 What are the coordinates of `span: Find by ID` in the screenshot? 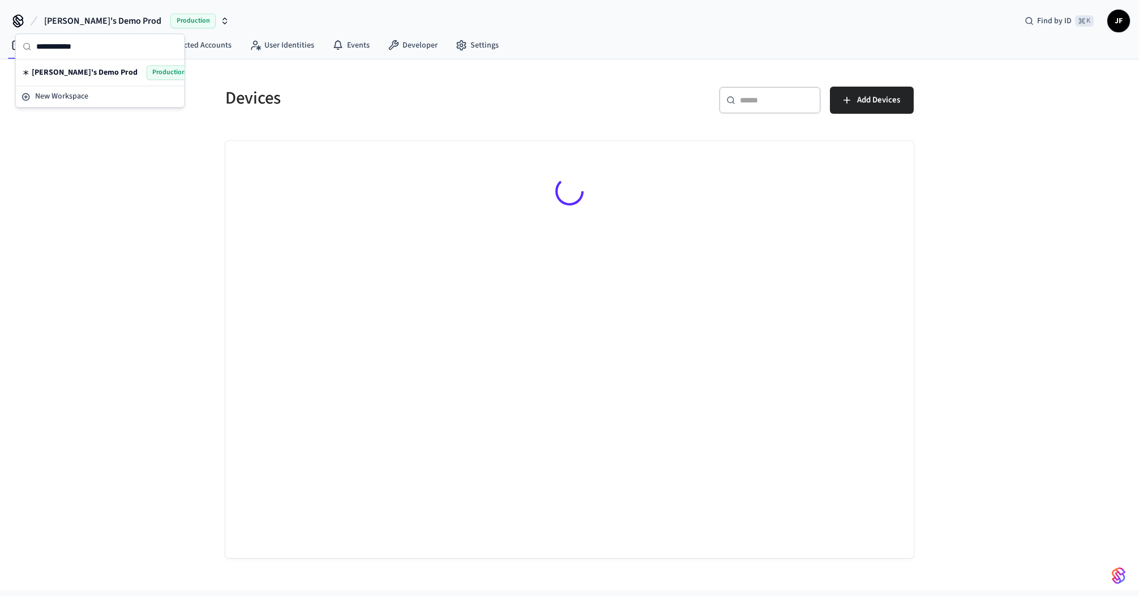 It's located at (1054, 21).